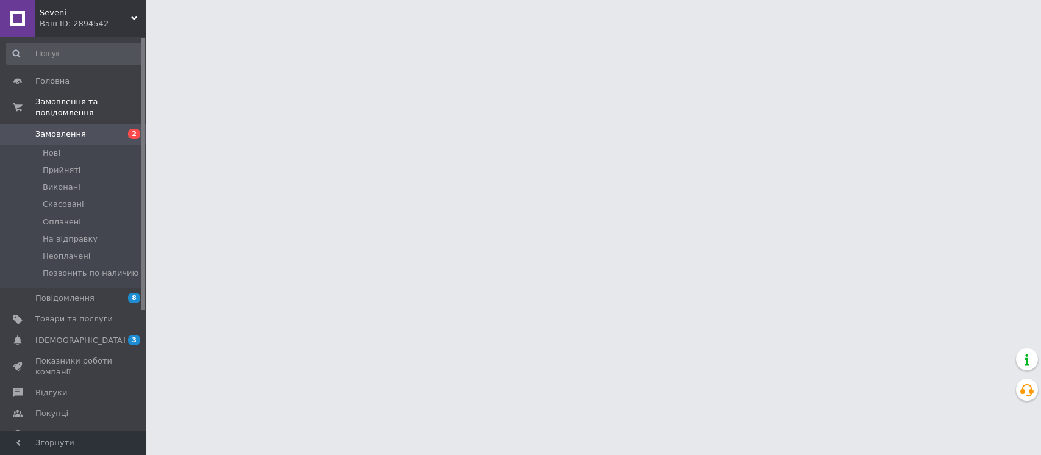 This screenshot has width=1041, height=455. What do you see at coordinates (74, 54) in the screenshot?
I see `input: Пошук` at bounding box center [74, 54].